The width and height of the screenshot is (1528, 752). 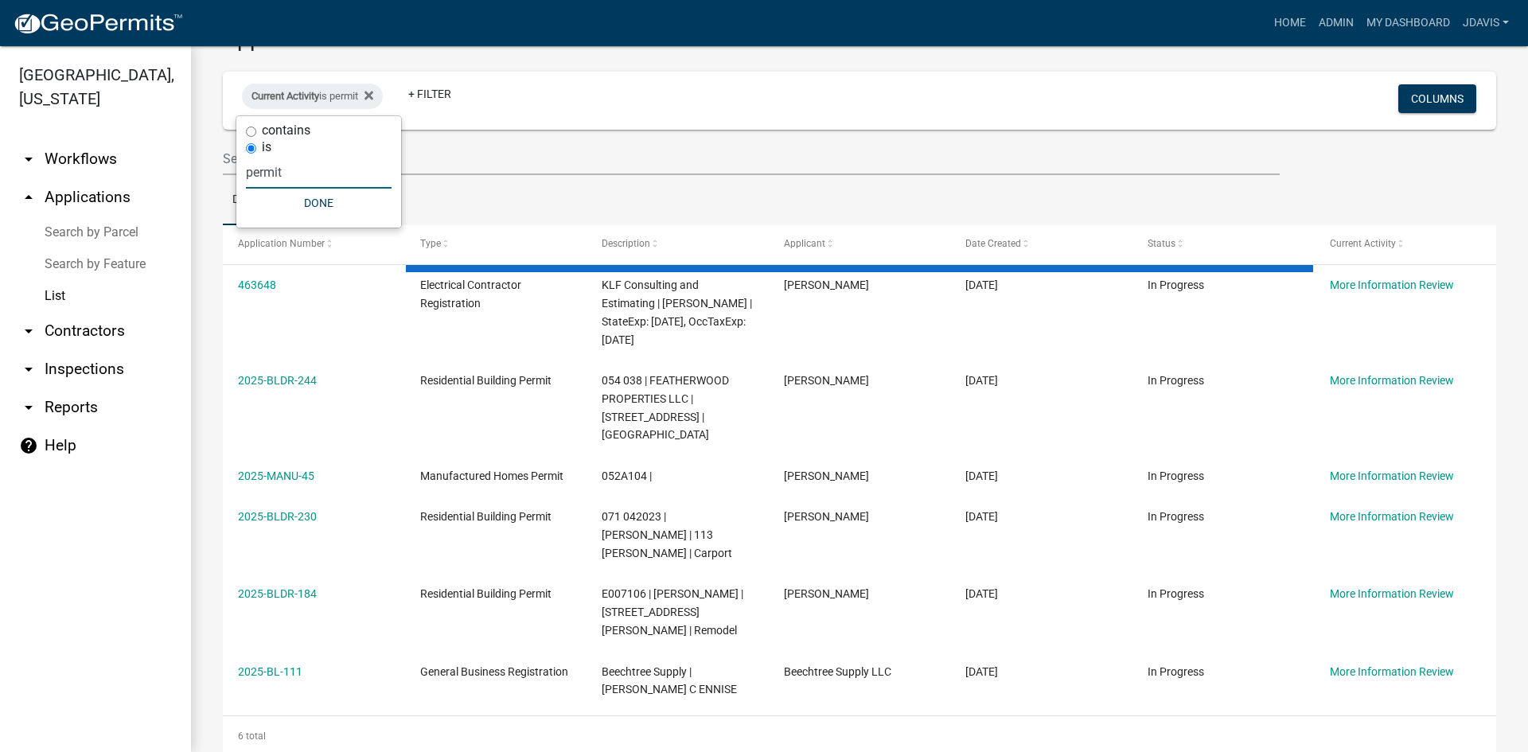 I want to click on span: Jay M. Okafor, Sr., so click(x=826, y=594).